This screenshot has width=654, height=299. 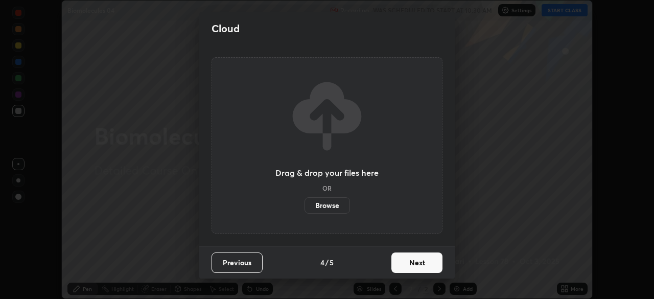 I want to click on h4: 4, so click(x=322, y=262).